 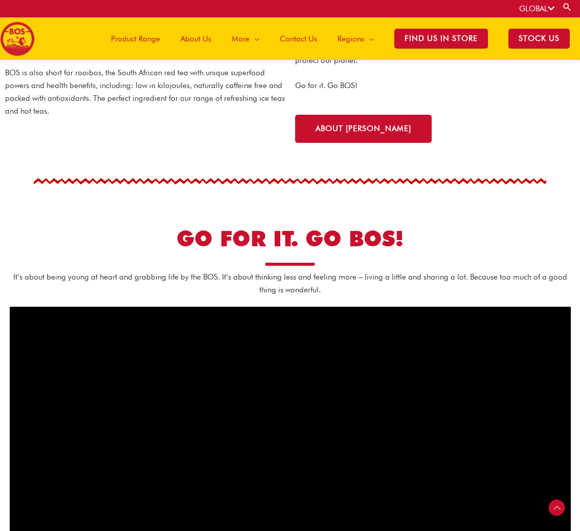 What do you see at coordinates (136, 38) in the screenshot?
I see `a: Product Range` at bounding box center [136, 38].